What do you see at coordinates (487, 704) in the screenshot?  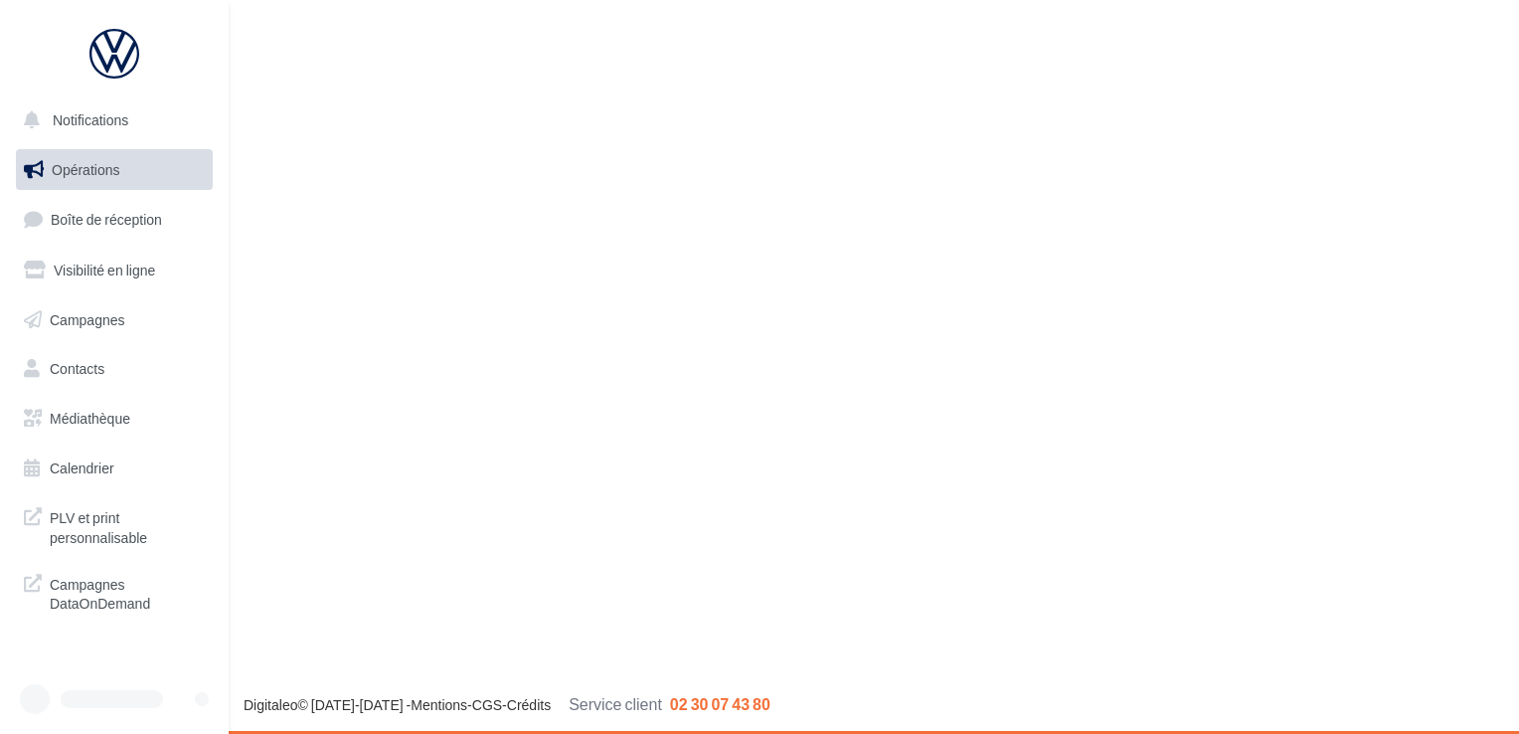 I see `a: CGS` at bounding box center [487, 704].